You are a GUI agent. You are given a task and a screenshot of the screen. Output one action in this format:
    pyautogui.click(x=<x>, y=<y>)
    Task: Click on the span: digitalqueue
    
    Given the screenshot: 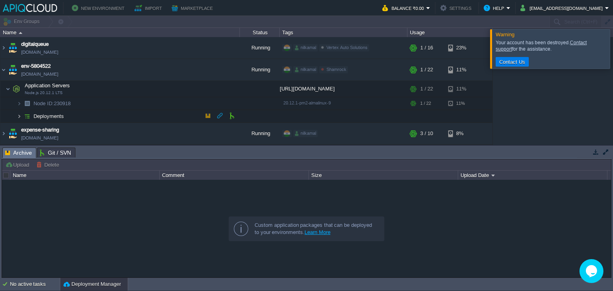 What is the action you would take?
    pyautogui.click(x=35, y=44)
    